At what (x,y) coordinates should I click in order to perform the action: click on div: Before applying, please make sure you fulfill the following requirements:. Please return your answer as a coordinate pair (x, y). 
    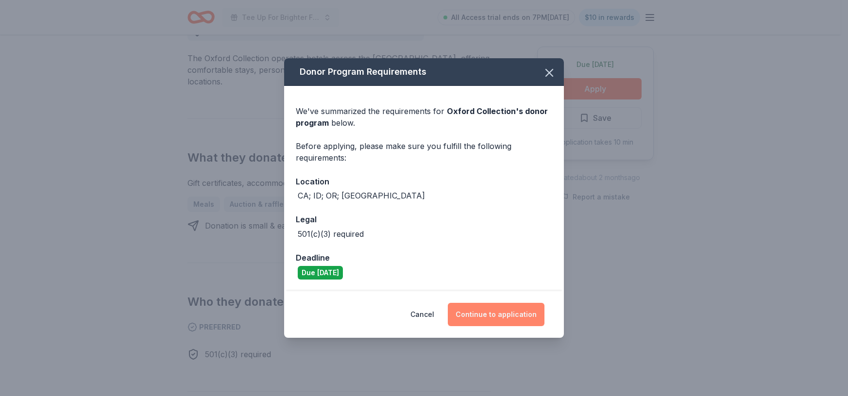
    Looking at the image, I should click on (424, 152).